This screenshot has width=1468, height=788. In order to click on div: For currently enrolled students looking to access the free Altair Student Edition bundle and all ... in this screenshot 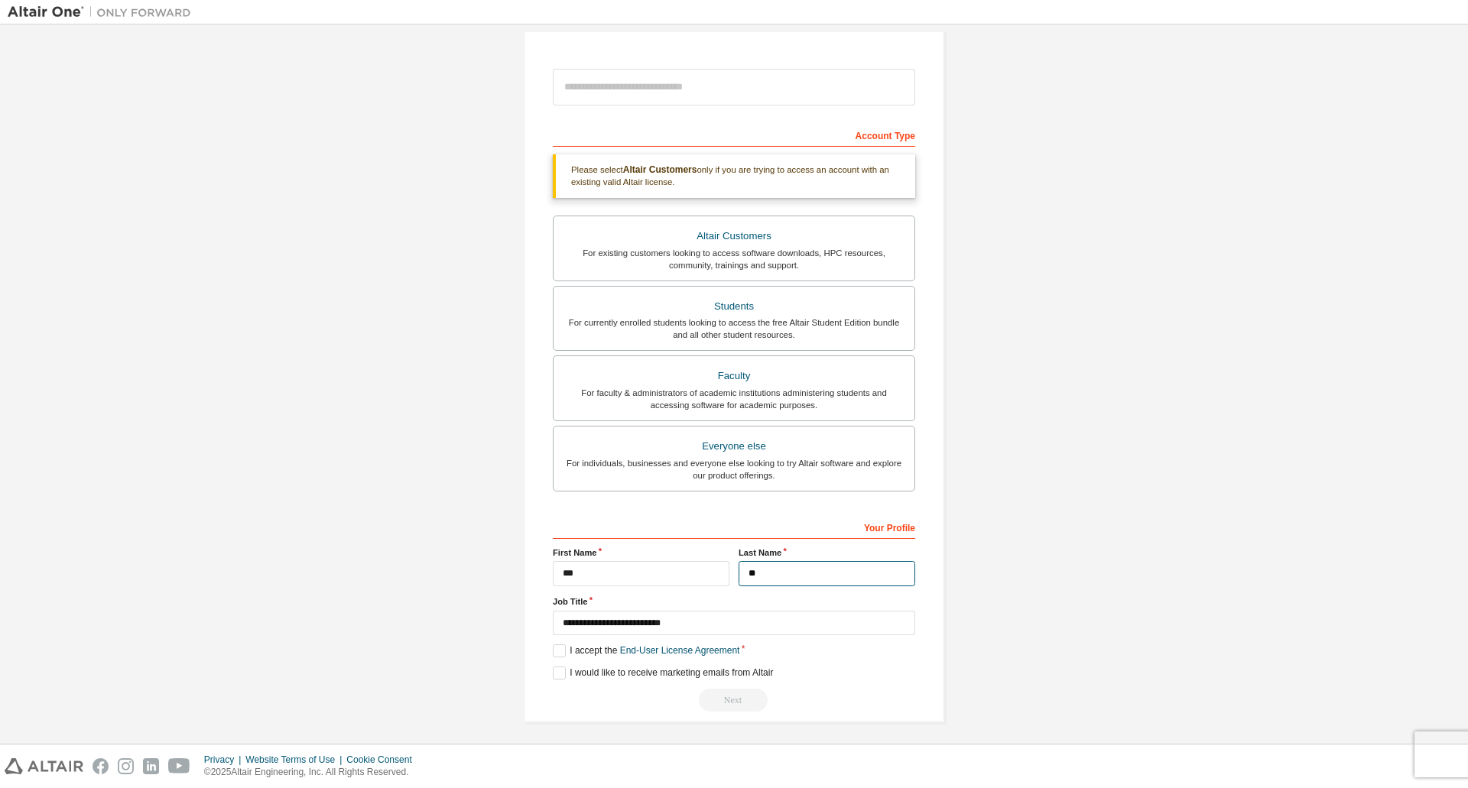, I will do `click(734, 329)`.